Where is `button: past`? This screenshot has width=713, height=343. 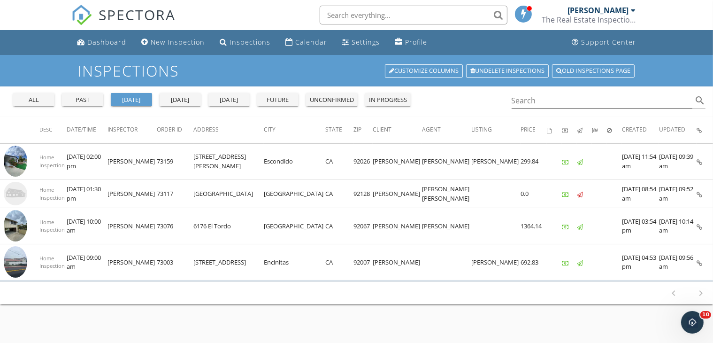
button: past is located at coordinates (83, 99).